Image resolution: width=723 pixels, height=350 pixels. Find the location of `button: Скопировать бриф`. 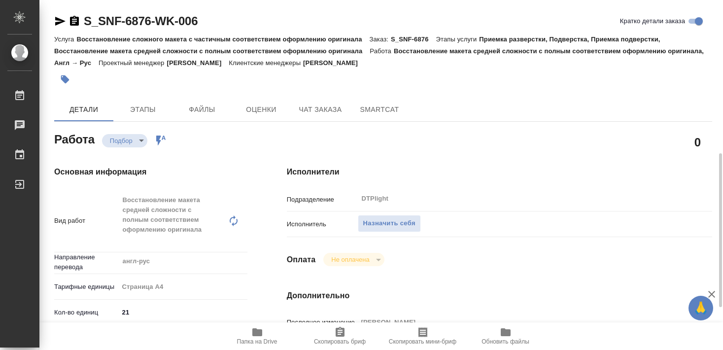

button: Скопировать бриф is located at coordinates (340, 336).